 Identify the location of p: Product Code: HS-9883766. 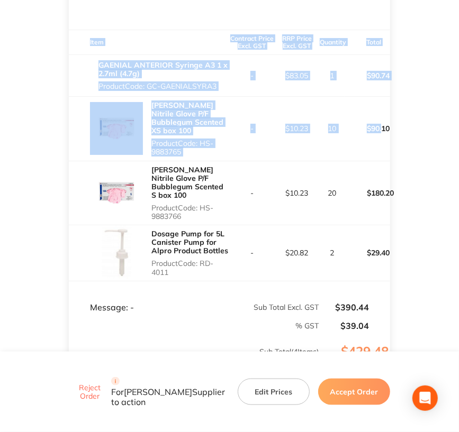
(190, 212).